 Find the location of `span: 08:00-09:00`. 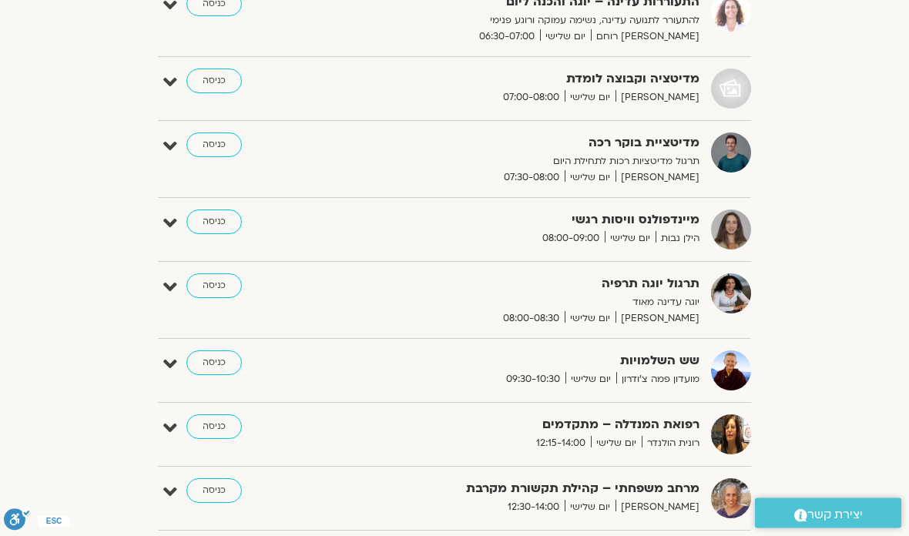

span: 08:00-09:00 is located at coordinates (571, 239).